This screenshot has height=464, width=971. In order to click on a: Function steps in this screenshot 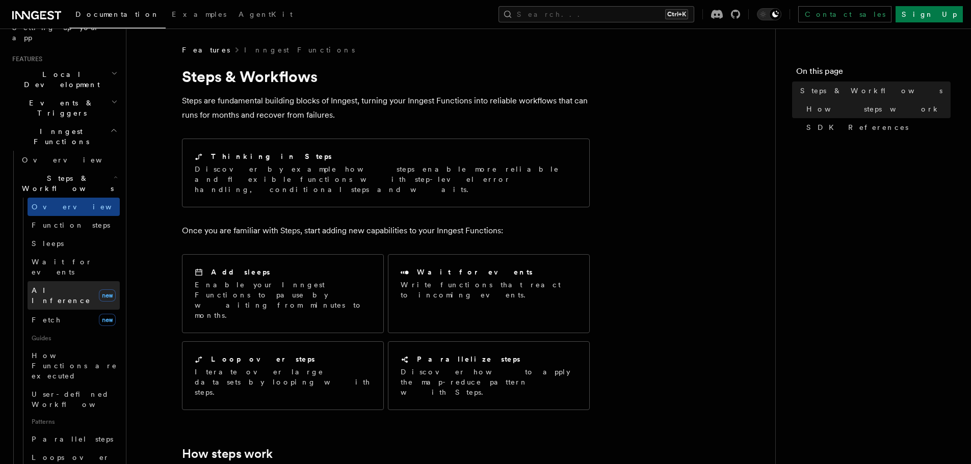, I will do `click(73, 225)`.